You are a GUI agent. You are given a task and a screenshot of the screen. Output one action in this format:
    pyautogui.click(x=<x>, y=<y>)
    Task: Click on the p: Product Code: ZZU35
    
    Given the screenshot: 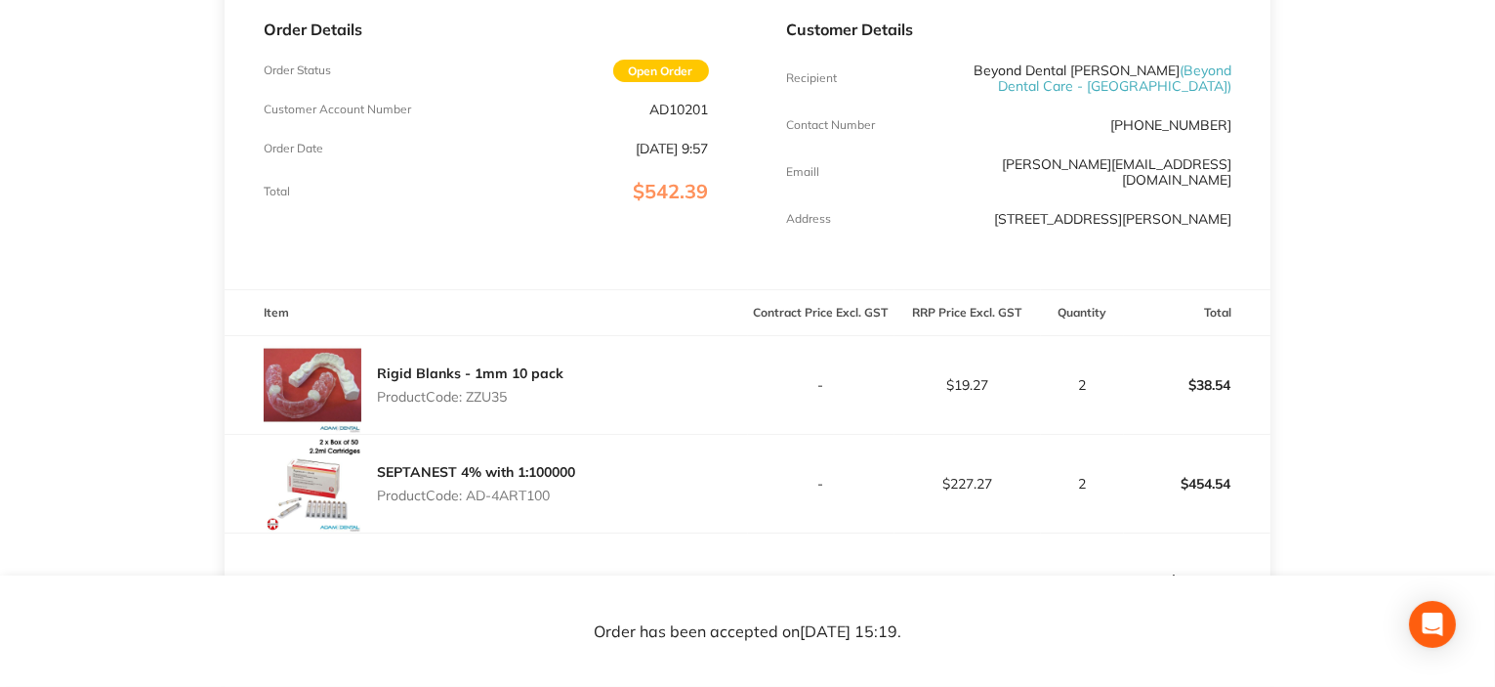 What is the action you would take?
    pyautogui.click(x=470, y=397)
    